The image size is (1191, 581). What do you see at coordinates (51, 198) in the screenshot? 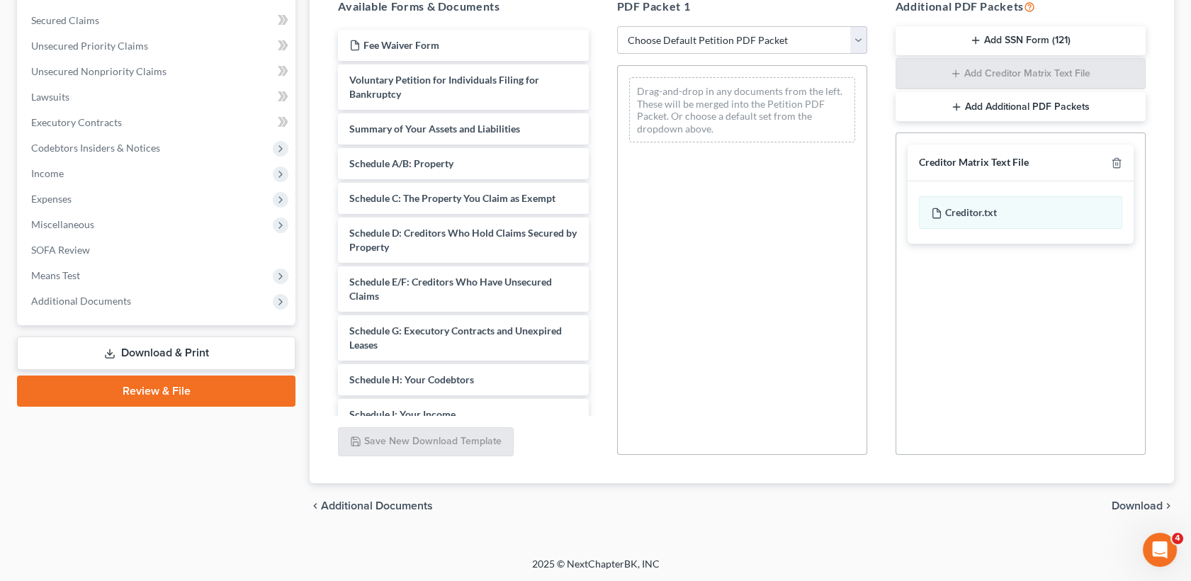
I see `span: Expenses` at bounding box center [51, 198].